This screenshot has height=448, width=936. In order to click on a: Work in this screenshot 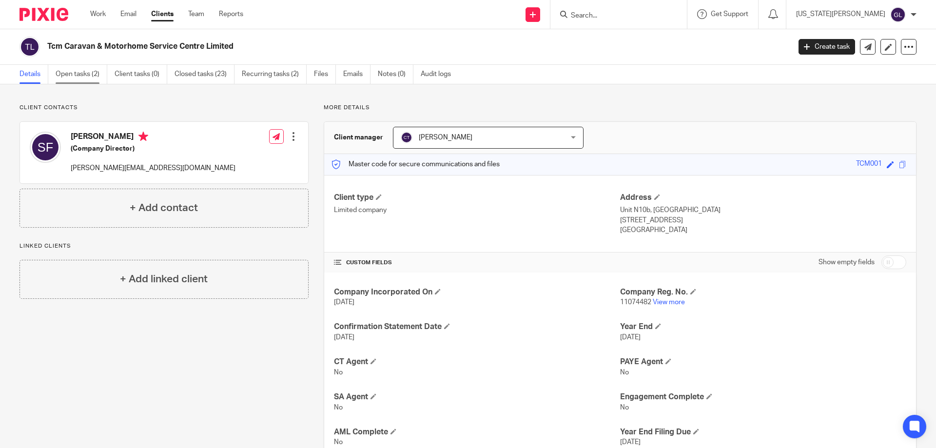, I will do `click(98, 14)`.